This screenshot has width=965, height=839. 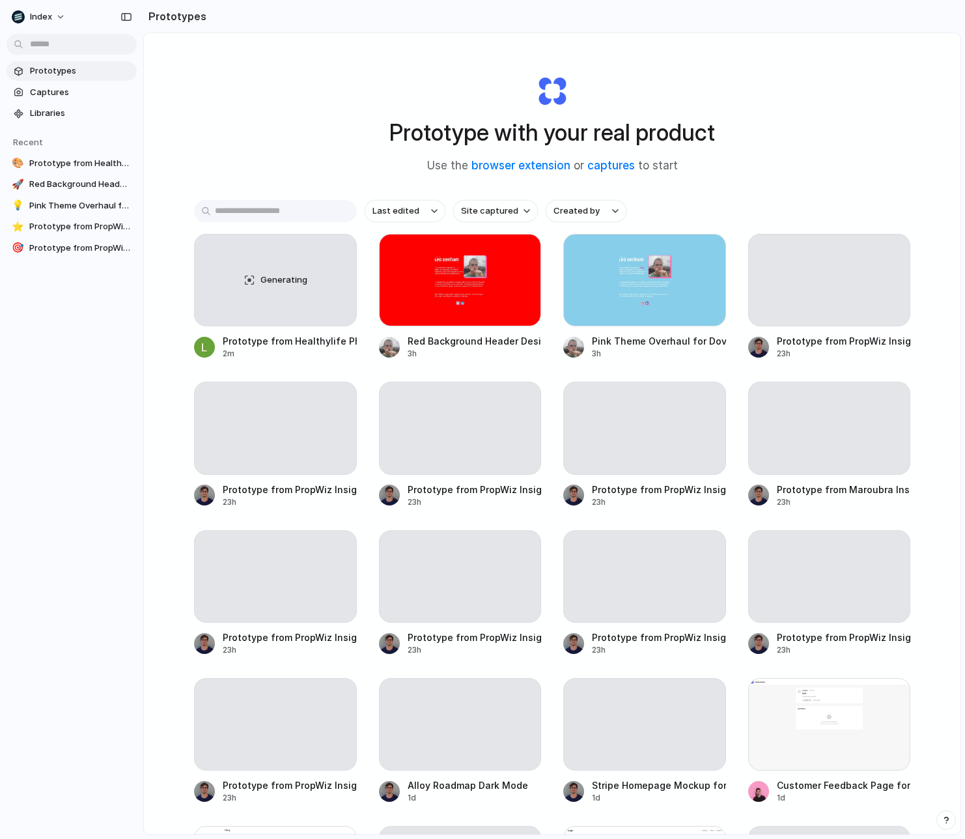 I want to click on h1: Prototype with your real product, so click(x=552, y=132).